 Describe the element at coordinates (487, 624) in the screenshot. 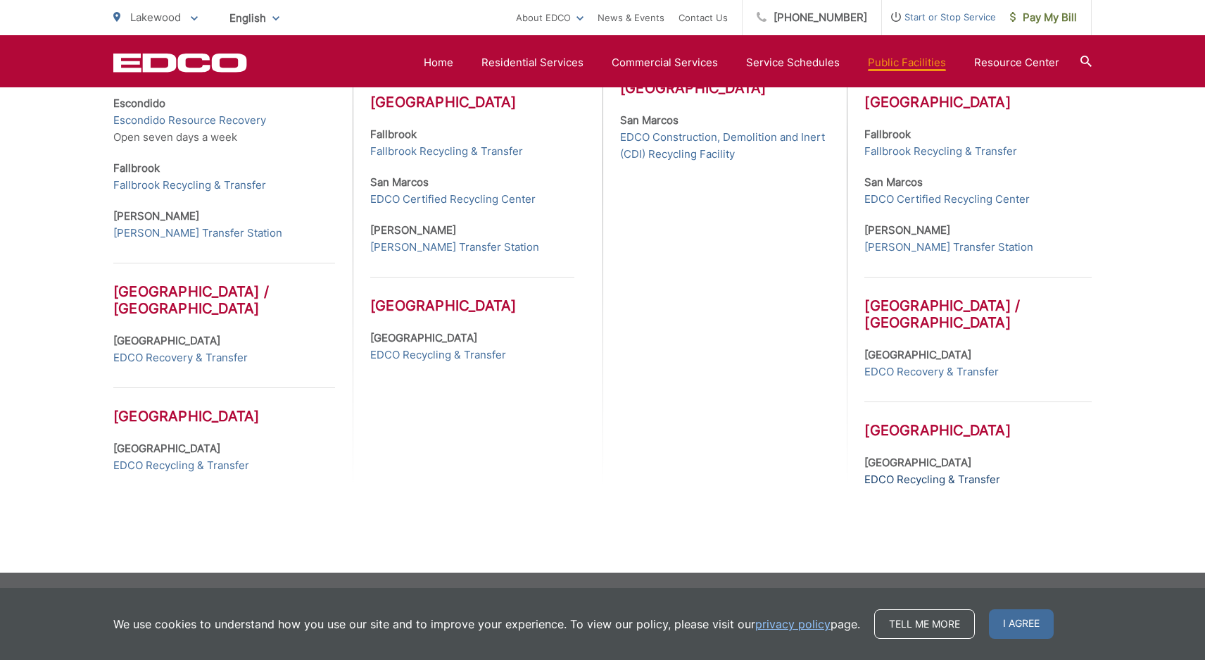

I see `p: We use cookies to understand how you use our site and to improve your experience. To view our pol...` at that location.